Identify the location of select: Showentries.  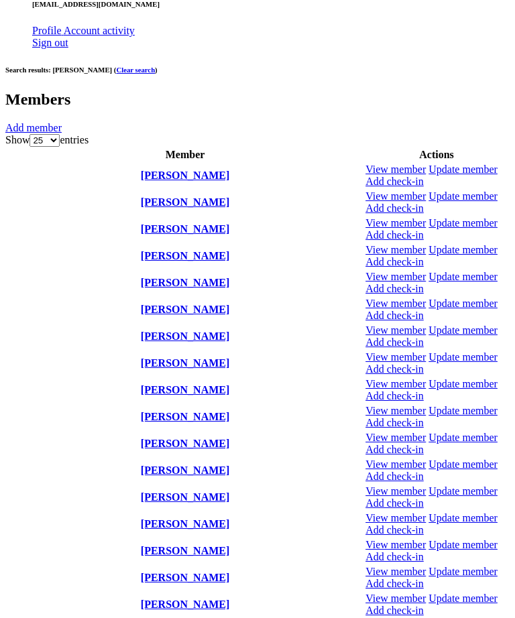
(44, 140).